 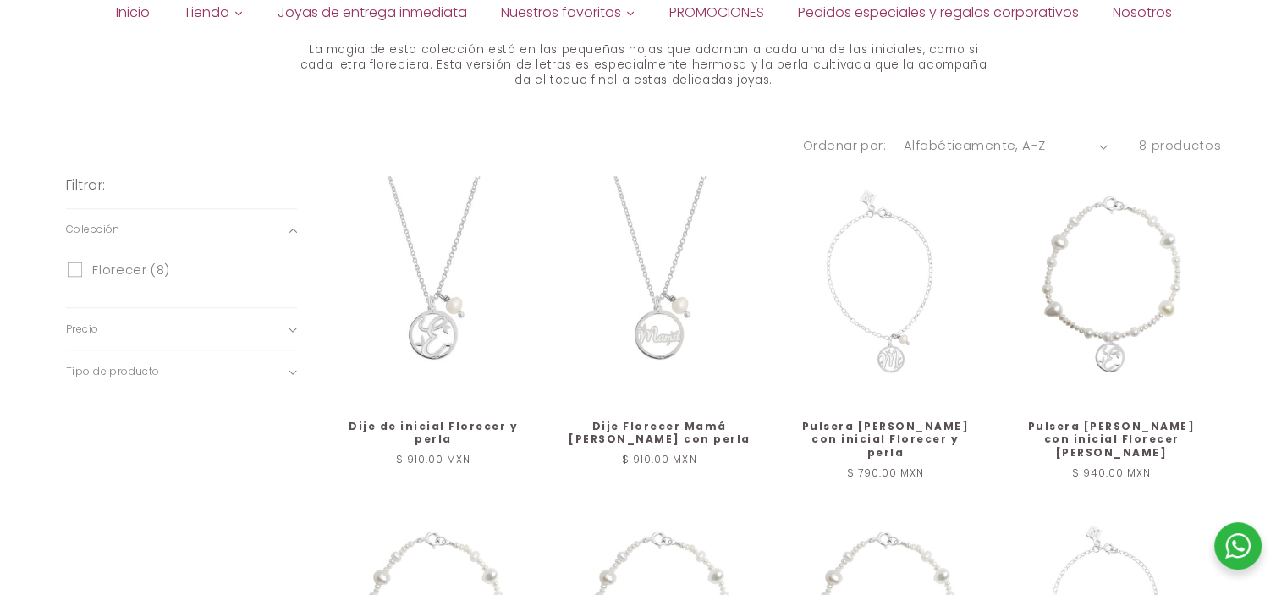 I want to click on span: Nosotros, so click(x=1142, y=13).